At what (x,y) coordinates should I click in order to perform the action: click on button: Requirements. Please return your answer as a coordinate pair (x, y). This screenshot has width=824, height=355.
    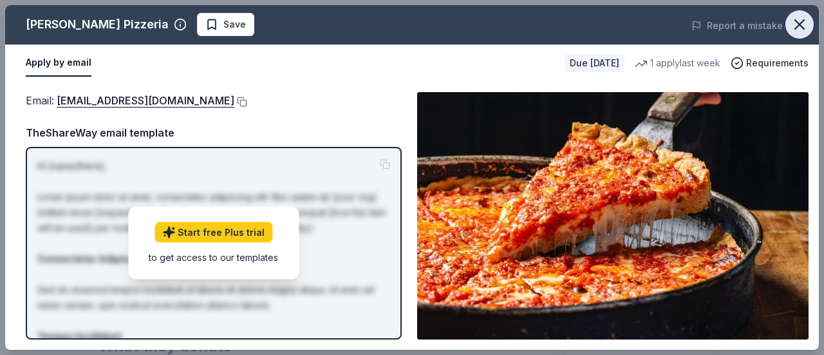
    Looking at the image, I should click on (769, 63).